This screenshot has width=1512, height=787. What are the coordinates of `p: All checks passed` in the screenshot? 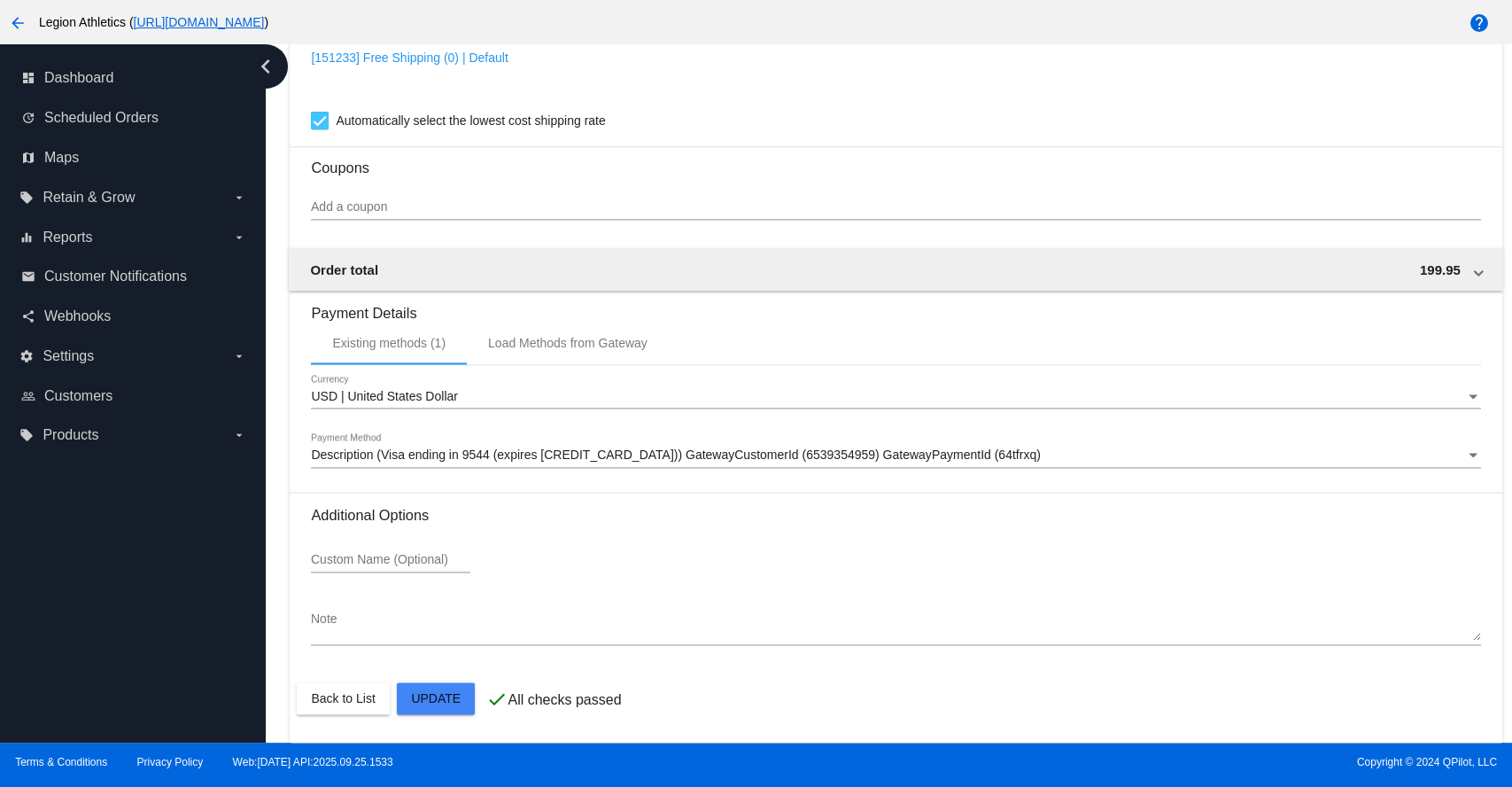 It's located at (565, 700).